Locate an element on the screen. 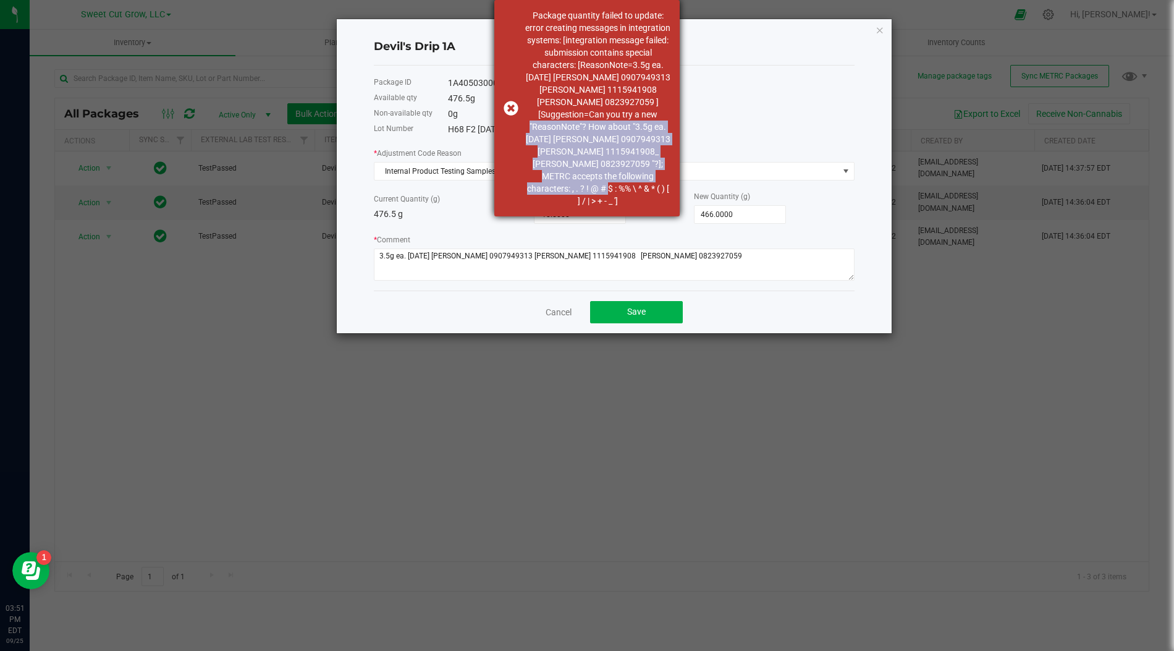  label: New Quantity (g) is located at coordinates (722, 196).